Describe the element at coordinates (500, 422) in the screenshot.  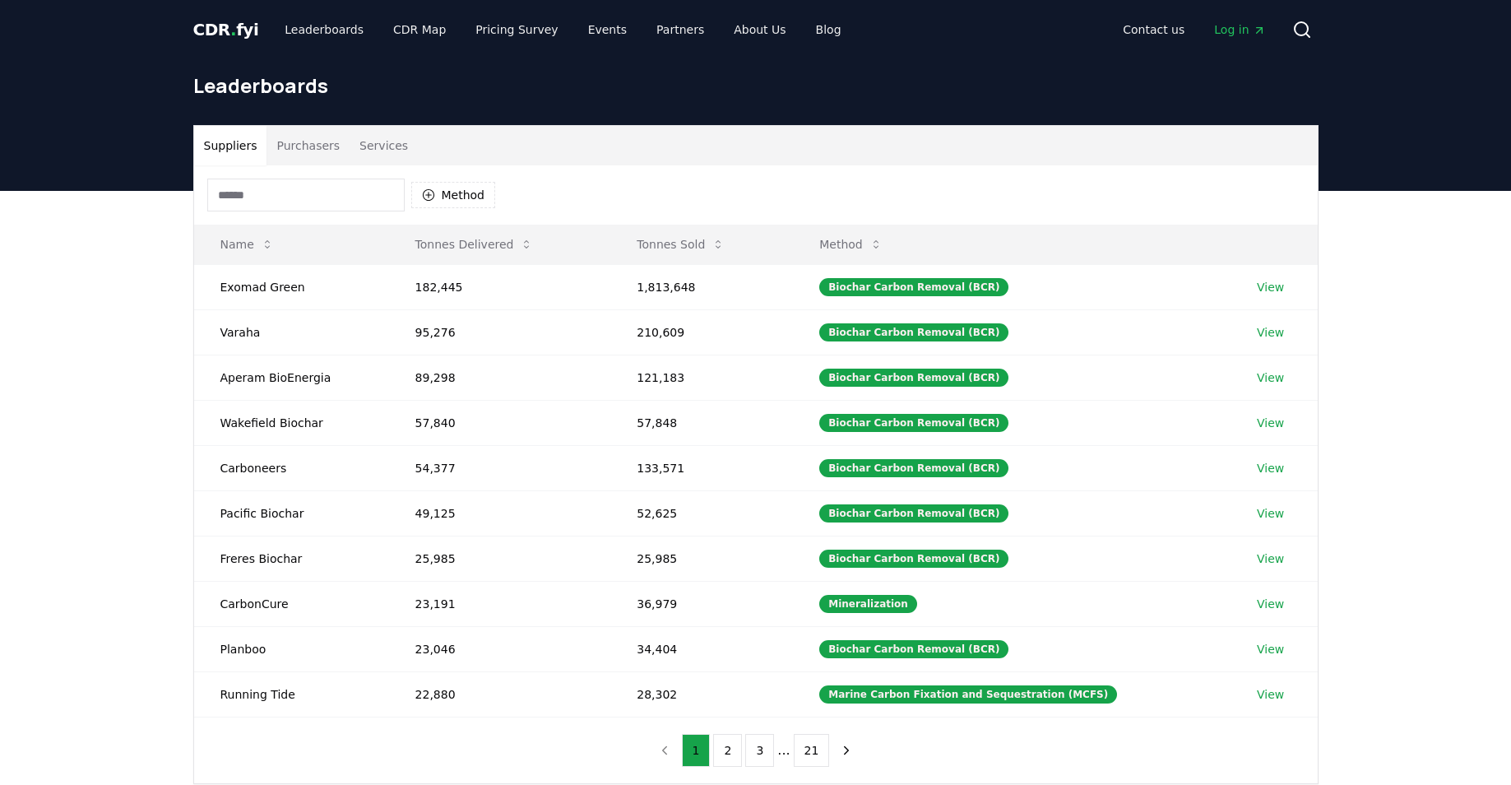
I see `td: 57,840` at that location.